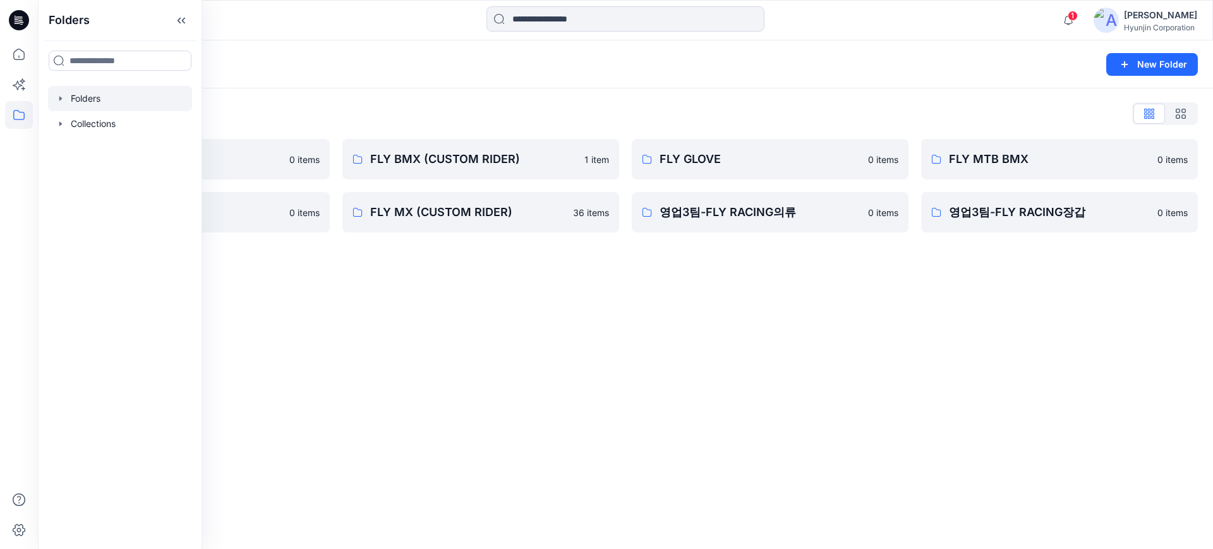 The width and height of the screenshot is (1213, 549). I want to click on p: 영업3팀-FLY RACING의류, so click(760, 212).